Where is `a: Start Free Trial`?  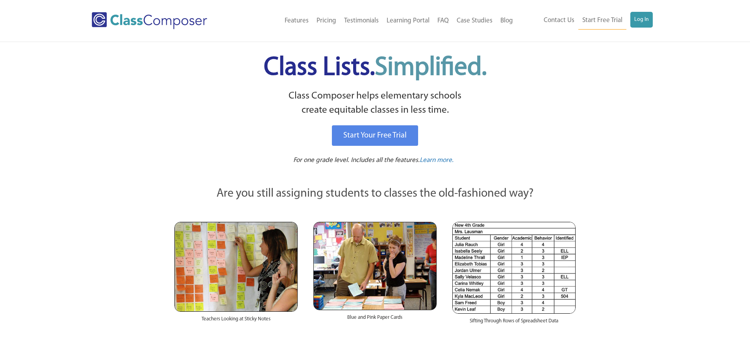 a: Start Free Trial is located at coordinates (602, 20).